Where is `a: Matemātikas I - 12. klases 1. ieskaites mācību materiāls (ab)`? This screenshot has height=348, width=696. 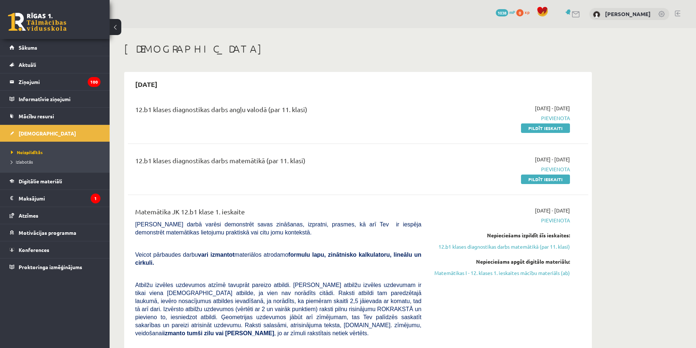 a: Matemātikas I - 12. klases 1. ieskaites mācību materiāls (ab) is located at coordinates (501, 273).